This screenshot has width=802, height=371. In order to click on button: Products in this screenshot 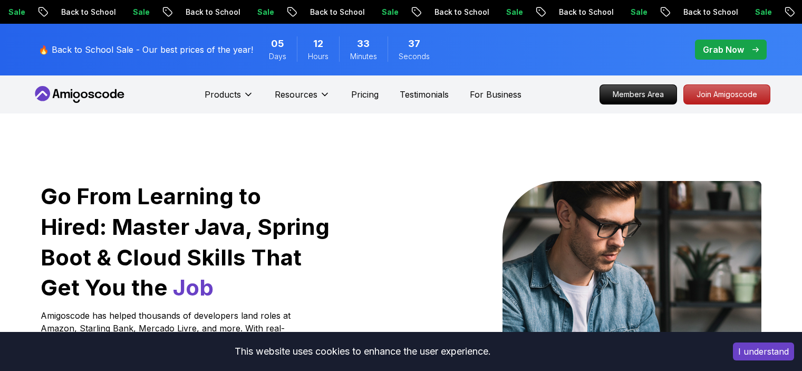, I will do `click(229, 99)`.